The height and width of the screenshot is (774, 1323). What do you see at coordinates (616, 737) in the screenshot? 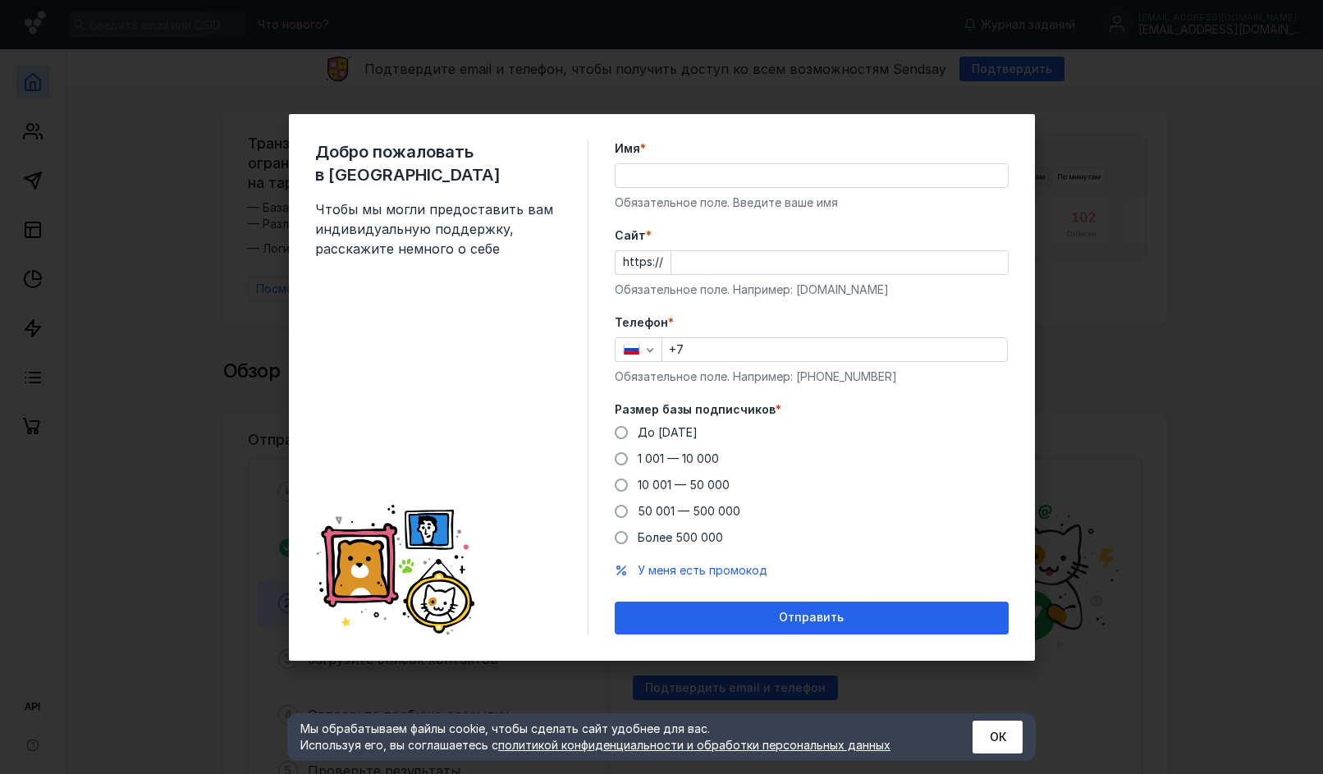
I see `div: Мы обрабатываем файлы cookie, чтобы сделать сайт удобнее для вас. Используя его, вы соглашаетесь c` at bounding box center [616, 737].